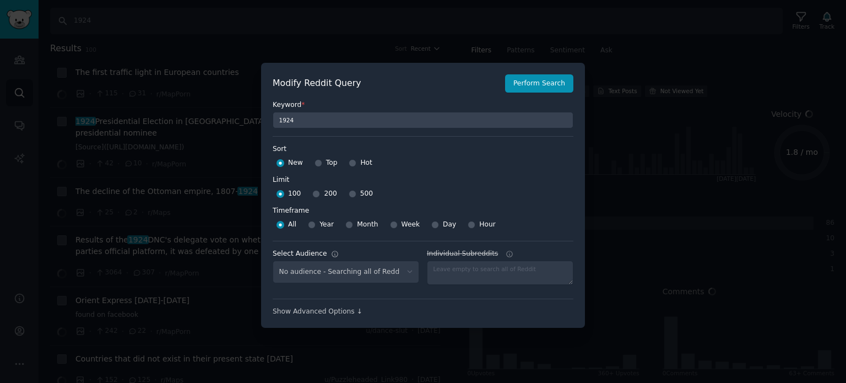 The image size is (846, 383). Describe the element at coordinates (294, 194) in the screenshot. I see `span: 100` at that location.